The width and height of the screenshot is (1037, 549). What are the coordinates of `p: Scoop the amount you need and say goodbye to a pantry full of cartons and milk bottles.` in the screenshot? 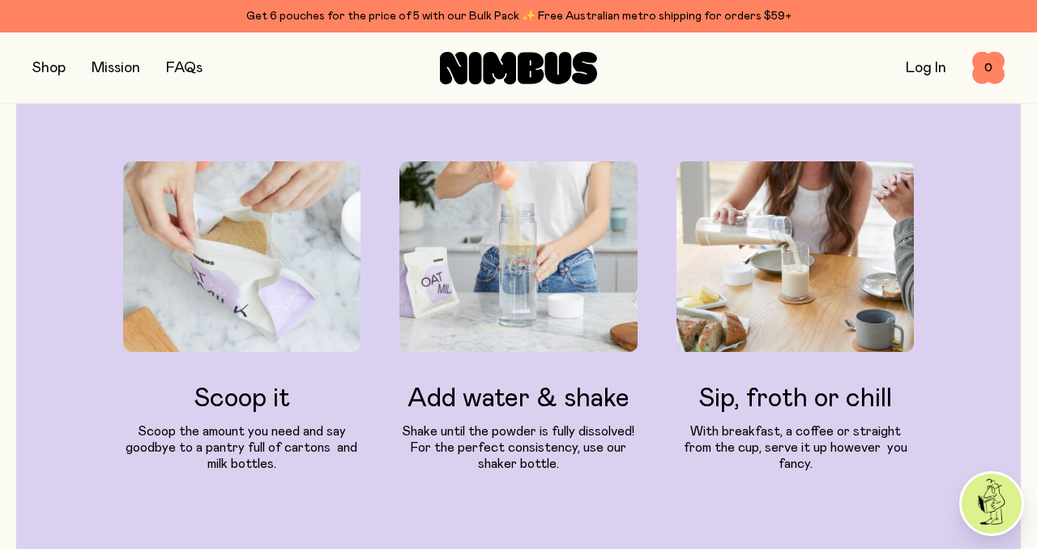 It's located at (242, 447).